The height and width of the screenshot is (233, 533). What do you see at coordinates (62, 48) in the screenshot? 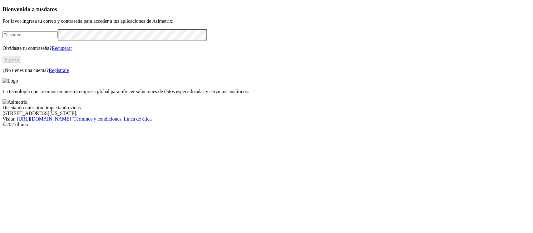
I see `a: Recuperar` at bounding box center [62, 48].